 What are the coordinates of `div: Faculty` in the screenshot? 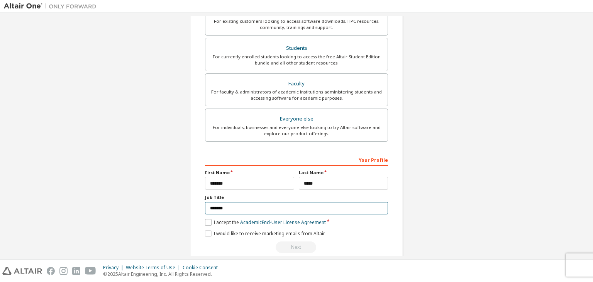 It's located at (297, 84).